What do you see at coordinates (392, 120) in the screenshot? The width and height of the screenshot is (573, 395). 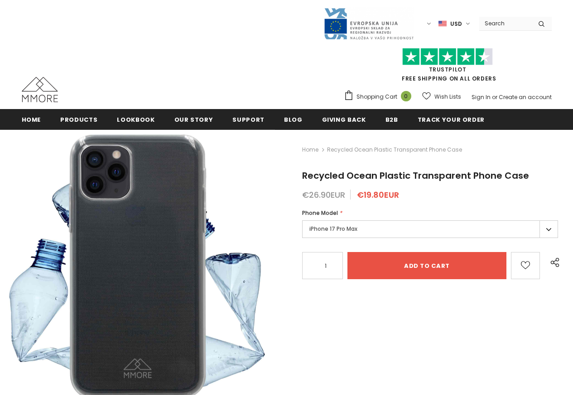 I see `span: B2B` at bounding box center [392, 120].